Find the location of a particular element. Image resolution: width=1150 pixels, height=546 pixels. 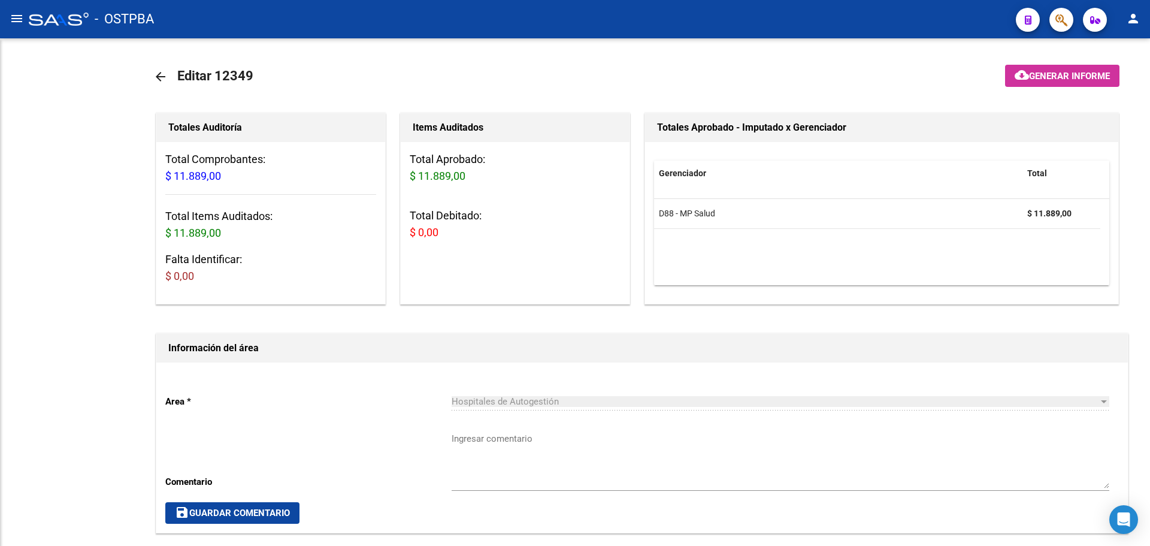

datatable-header-cell: Gerenciador is located at coordinates (838, 173).